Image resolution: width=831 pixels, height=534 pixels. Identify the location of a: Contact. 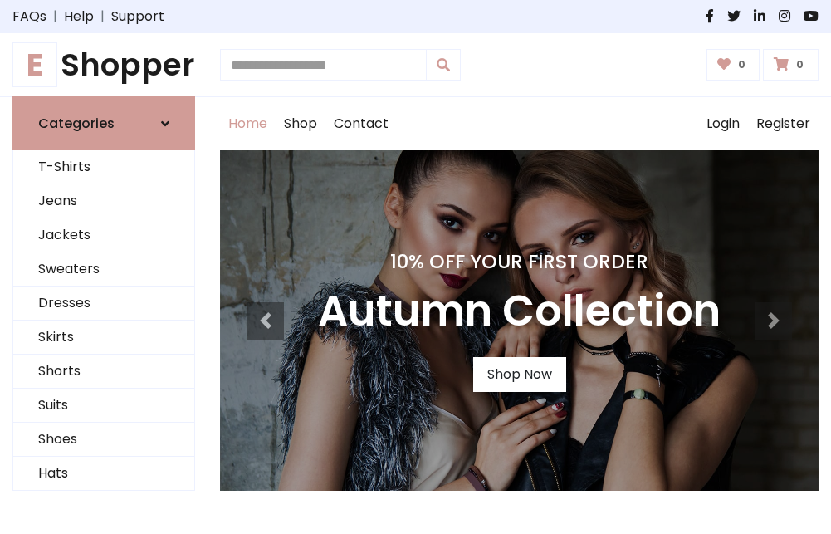
(361, 124).